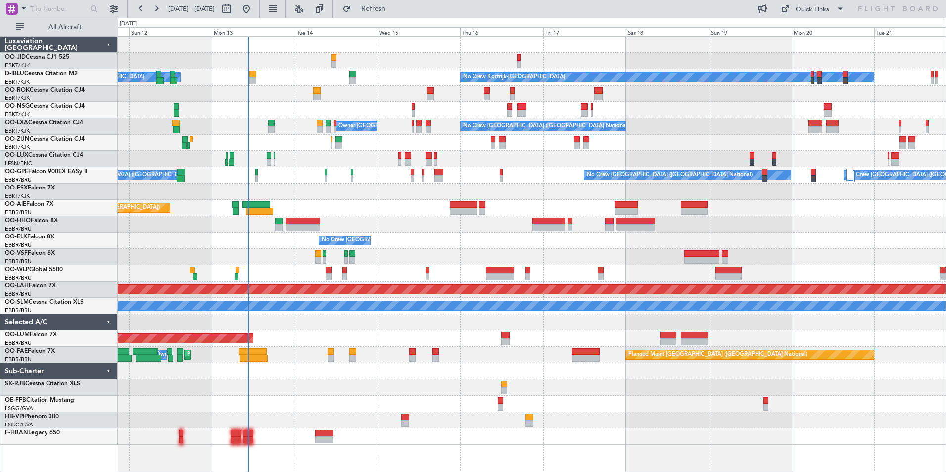  What do you see at coordinates (45, 90) in the screenshot?
I see `a: OO-ROKCessna Citation CJ4` at bounding box center [45, 90].